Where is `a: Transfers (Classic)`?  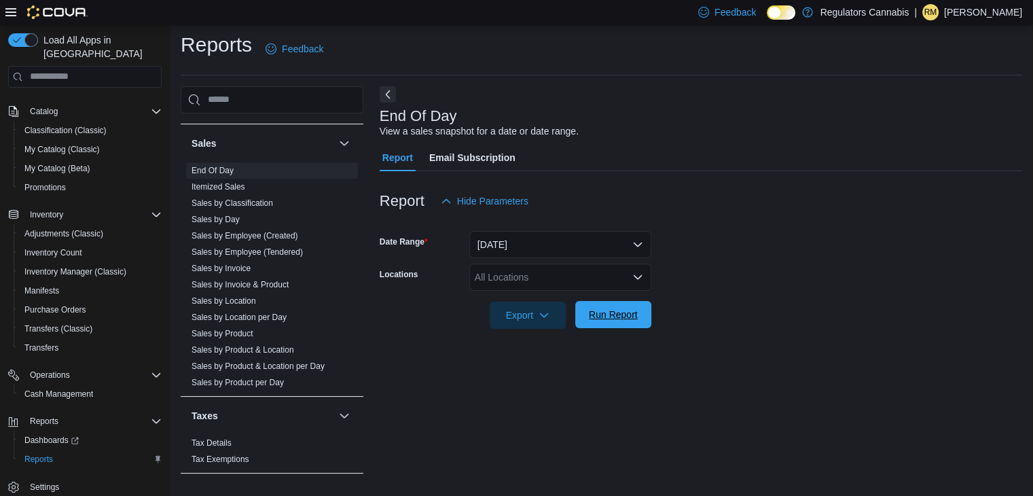 a: Transfers (Classic) is located at coordinates (58, 329).